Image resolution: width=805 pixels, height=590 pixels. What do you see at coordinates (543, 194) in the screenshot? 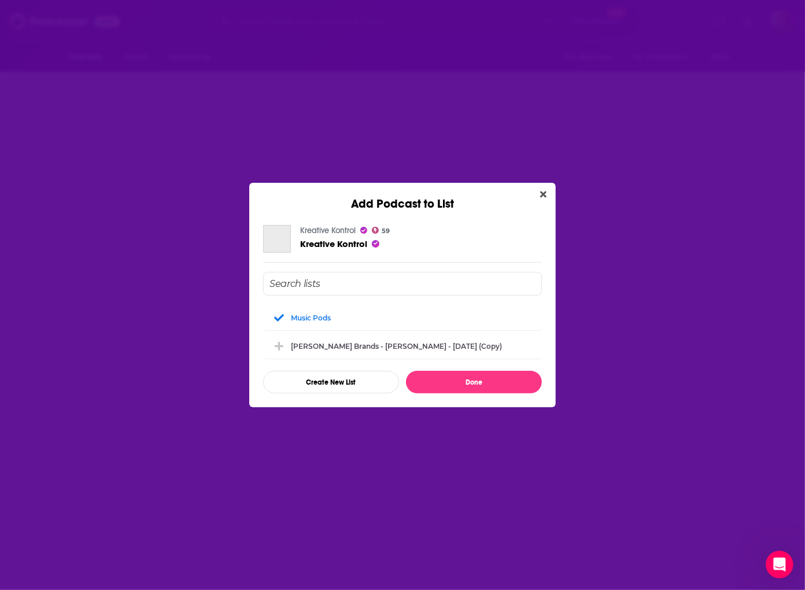
I see `button: Close` at bounding box center [543, 194].